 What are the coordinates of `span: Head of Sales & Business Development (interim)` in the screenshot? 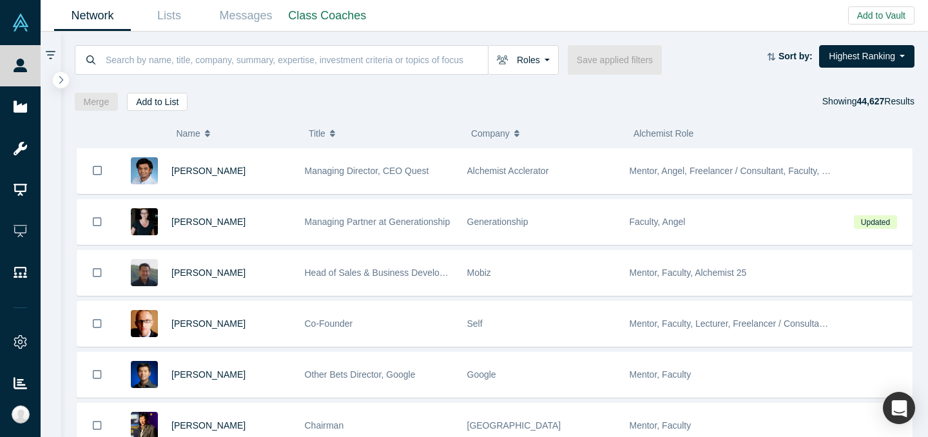 It's located at (402, 273).